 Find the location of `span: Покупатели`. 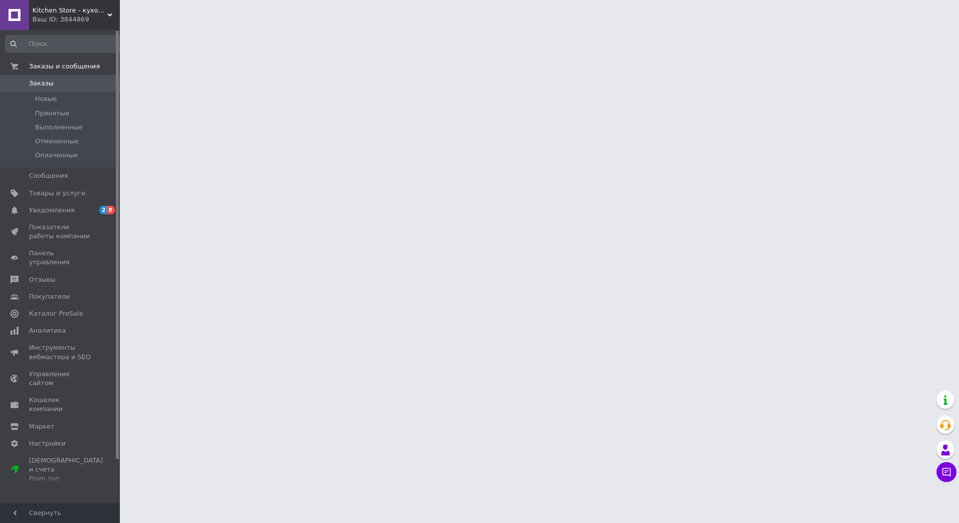

span: Покупатели is located at coordinates (49, 297).